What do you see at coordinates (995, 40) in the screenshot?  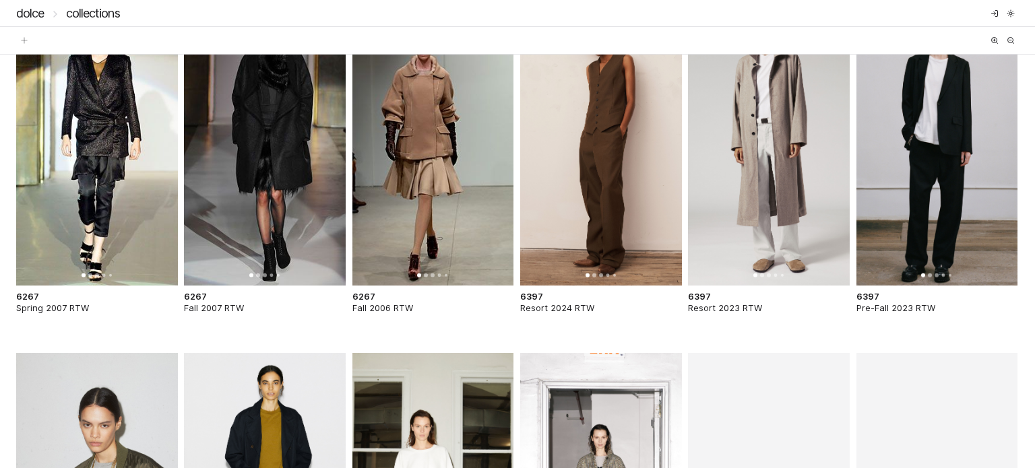 I see `button: Zoom In` at bounding box center [995, 40].